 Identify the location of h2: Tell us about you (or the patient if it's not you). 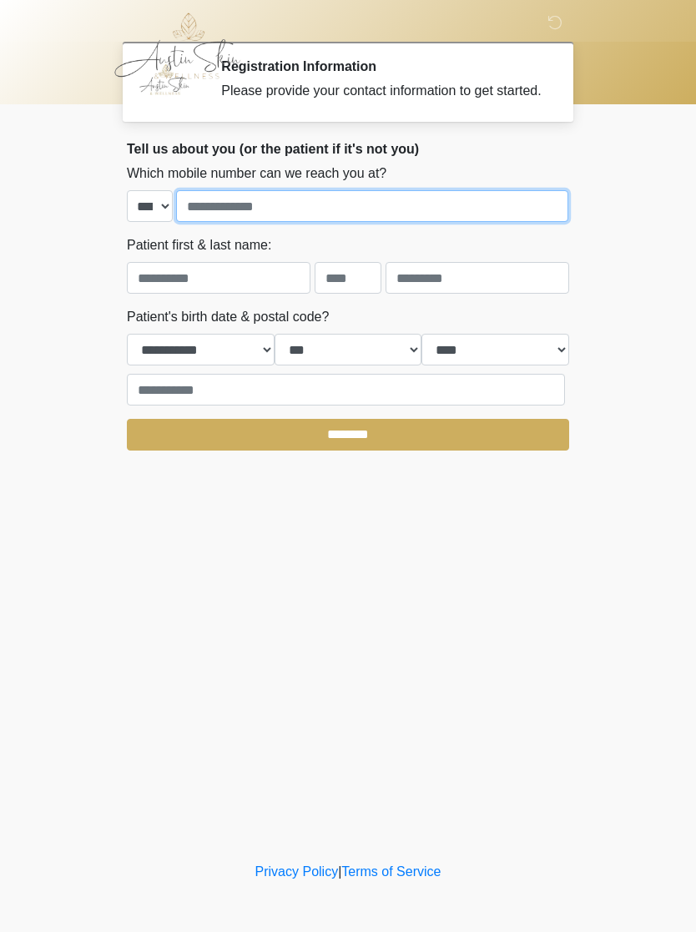
(348, 149).